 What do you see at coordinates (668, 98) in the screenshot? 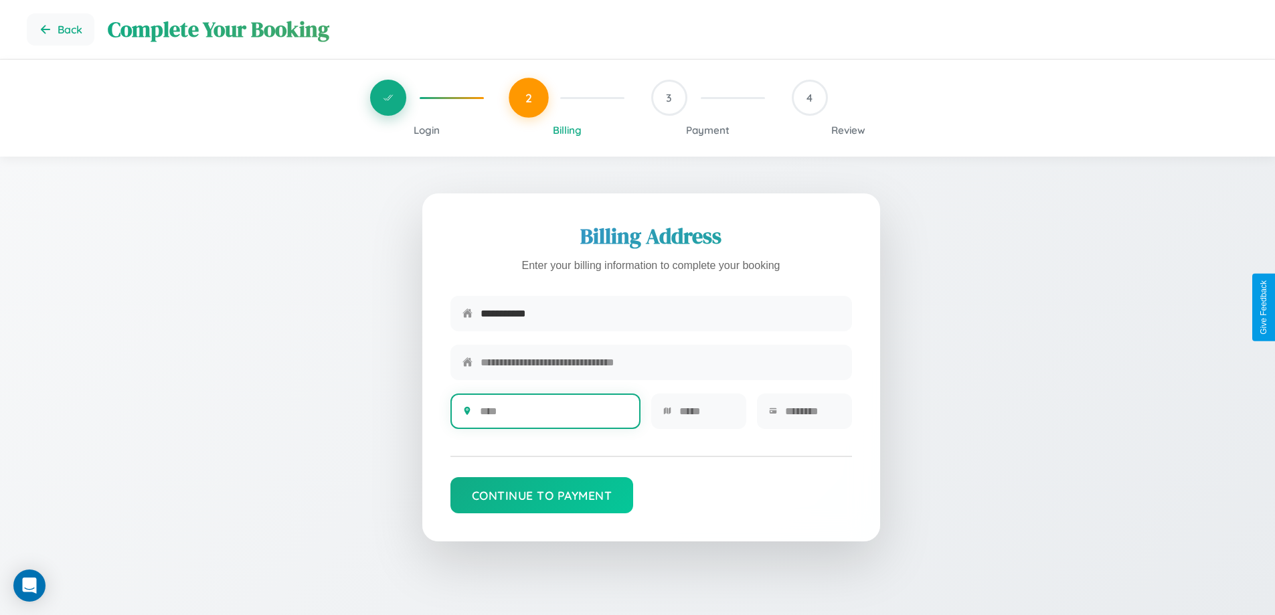
I see `span: 3` at bounding box center [668, 98].